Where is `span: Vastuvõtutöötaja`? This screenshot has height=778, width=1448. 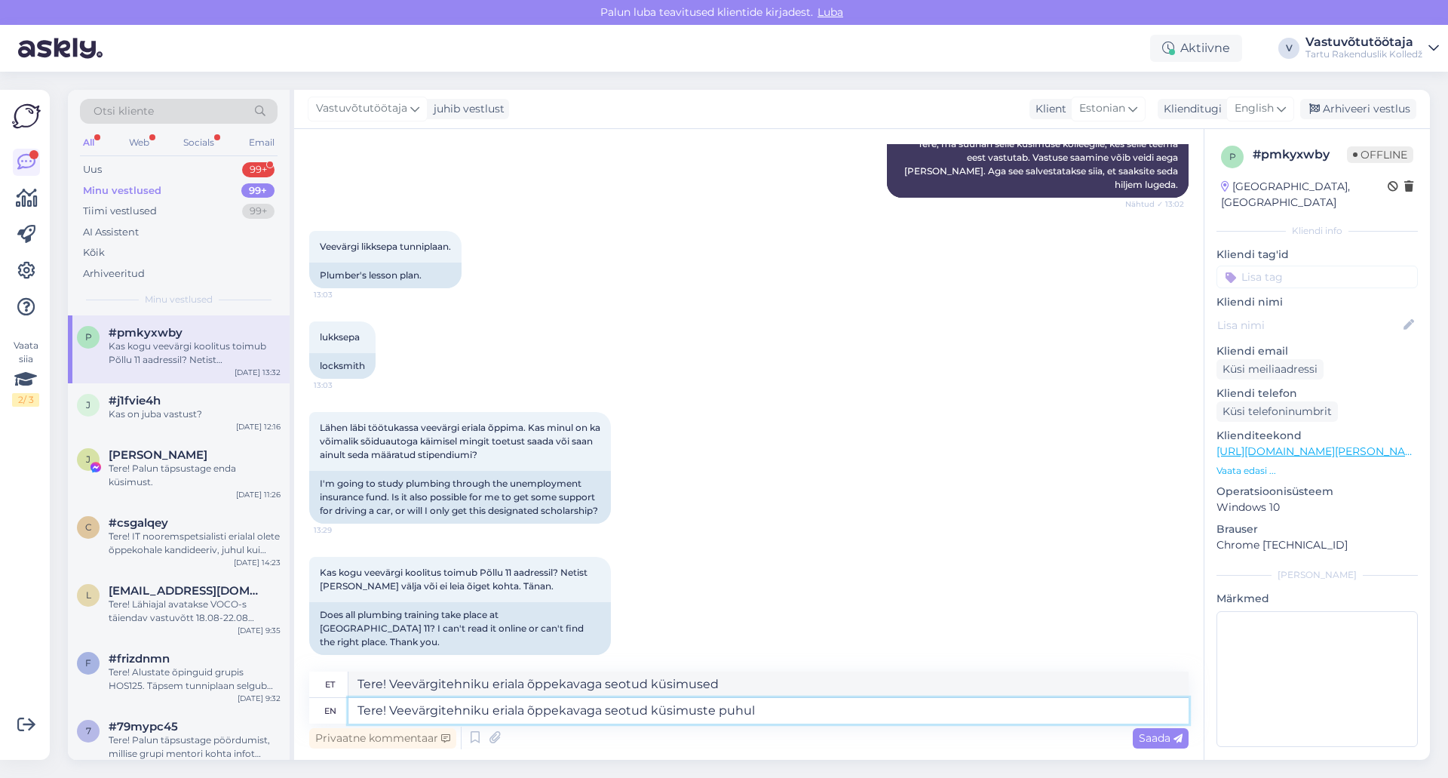
span: Vastuvõtutöötaja is located at coordinates (361, 109).